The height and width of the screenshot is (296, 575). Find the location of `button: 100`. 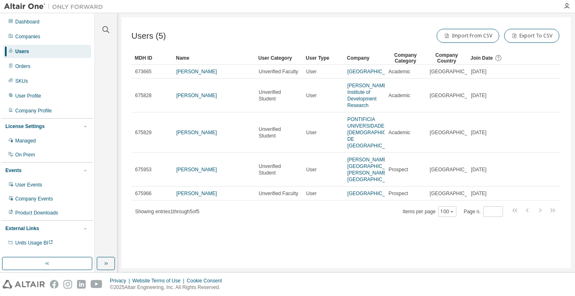

button: 100 is located at coordinates (447, 212).